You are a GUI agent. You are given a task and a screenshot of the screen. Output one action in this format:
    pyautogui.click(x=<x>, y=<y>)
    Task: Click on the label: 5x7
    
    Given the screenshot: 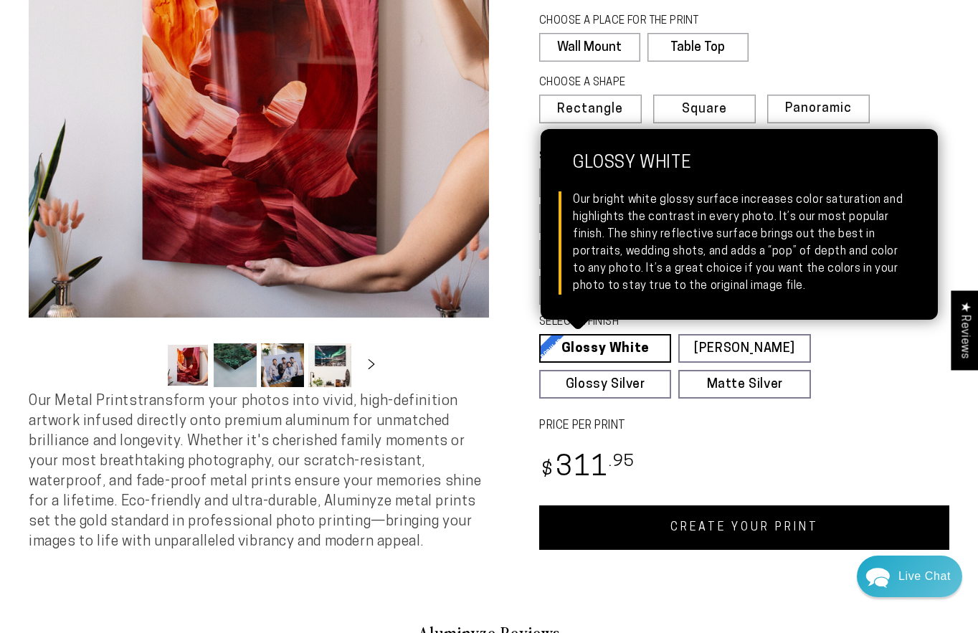 What is the action you would take?
    pyautogui.click(x=577, y=183)
    